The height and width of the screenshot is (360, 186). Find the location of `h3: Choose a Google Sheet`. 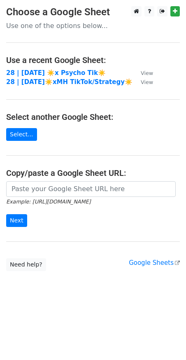

h3: Choose a Google Sheet is located at coordinates (93, 12).